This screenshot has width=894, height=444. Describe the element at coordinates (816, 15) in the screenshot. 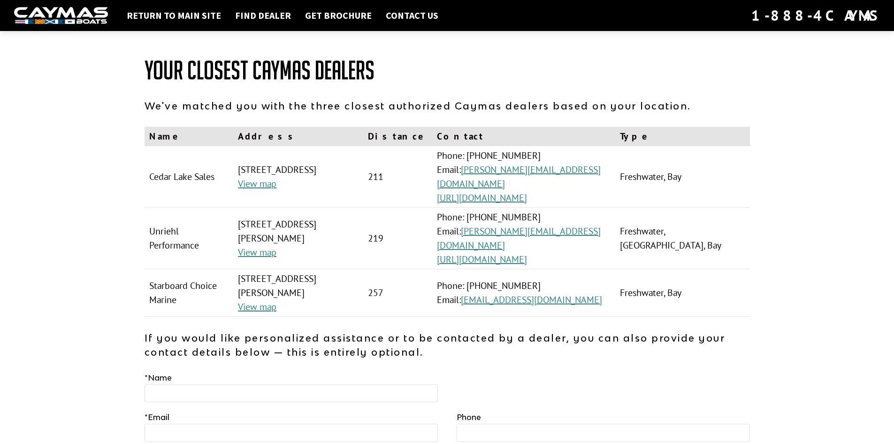

I see `div: 1-888-4CAYMAS` at that location.